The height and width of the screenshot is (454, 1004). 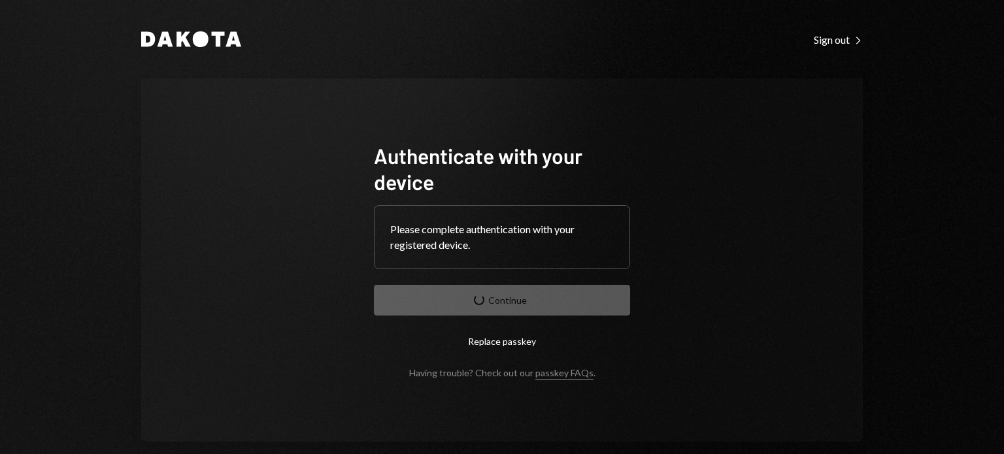 What do you see at coordinates (838, 39) in the screenshot?
I see `a: Sign out` at bounding box center [838, 39].